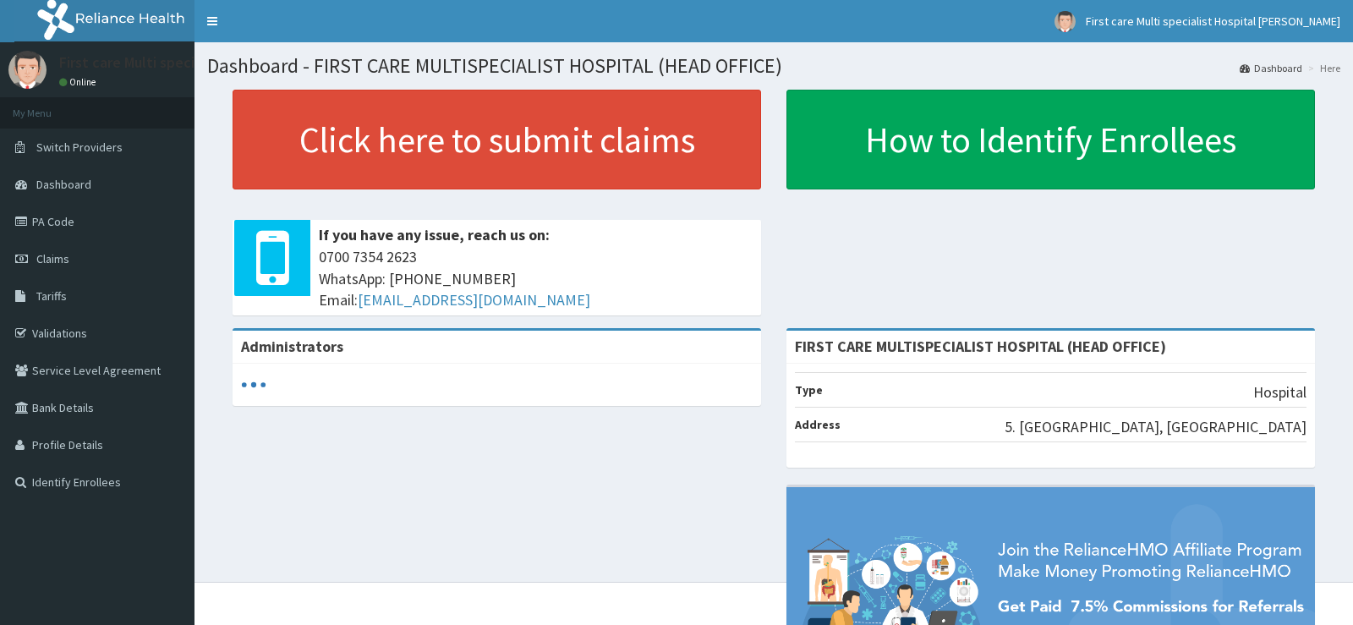 This screenshot has height=625, width=1353. Describe the element at coordinates (808, 390) in the screenshot. I see `b: Type` at that location.